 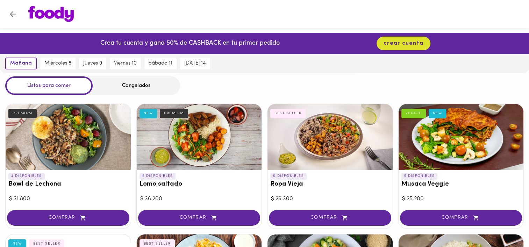 What do you see at coordinates (49, 86) in the screenshot?
I see `div: Listos para comer` at bounding box center [49, 86].